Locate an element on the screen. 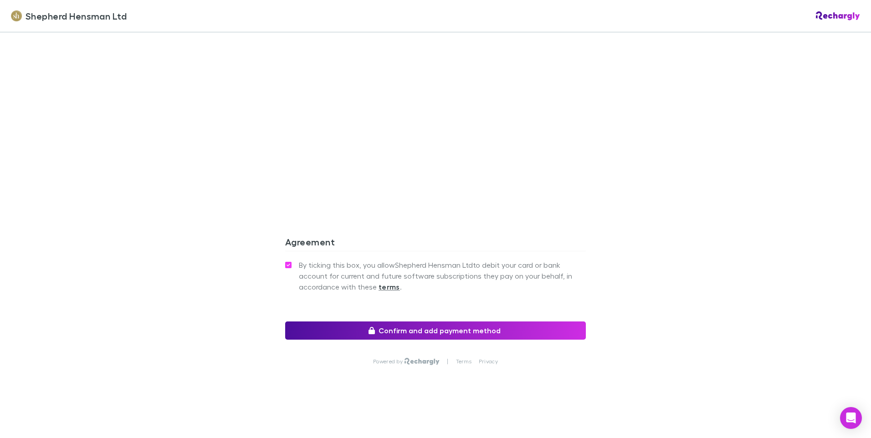 The width and height of the screenshot is (871, 438). span: By ticking this box, you allow Shepherd Hensman Ltd to debit your card or bank account for curren... is located at coordinates (442, 276).